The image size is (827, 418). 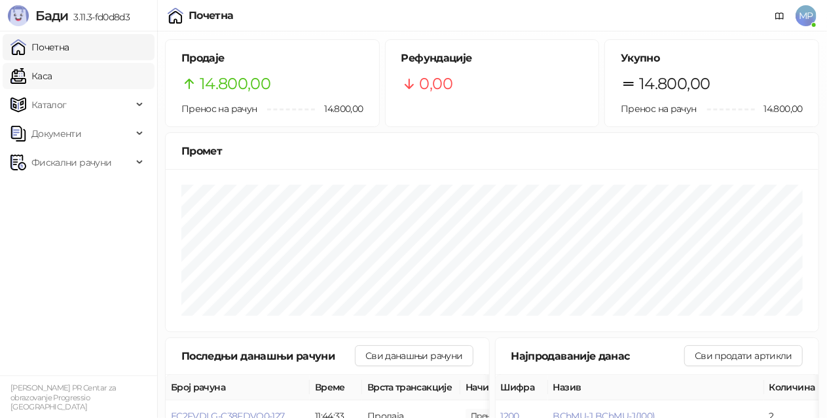 What do you see at coordinates (18, 16) in the screenshot?
I see `img: Logo` at bounding box center [18, 16].